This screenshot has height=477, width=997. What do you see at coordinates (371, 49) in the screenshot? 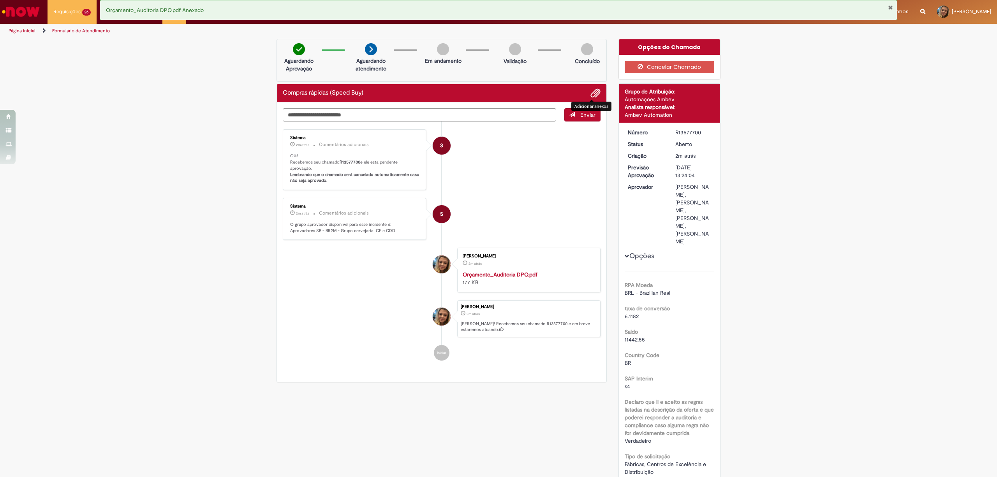
I see `img: arrow-next.png` at bounding box center [371, 49].